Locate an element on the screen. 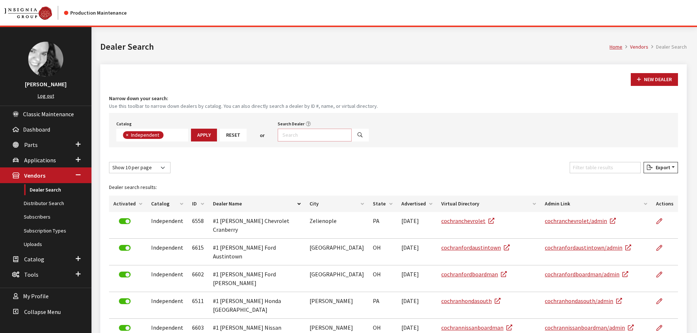  div: Production Maintenance is located at coordinates (95, 13).